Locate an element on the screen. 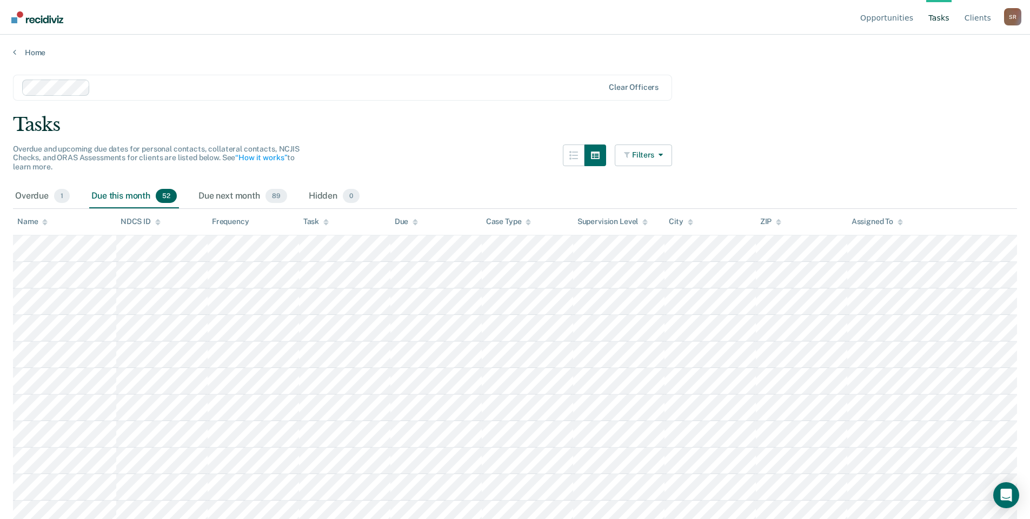 This screenshot has height=519, width=1030. button: Profile dropdown button is located at coordinates (1013, 17).